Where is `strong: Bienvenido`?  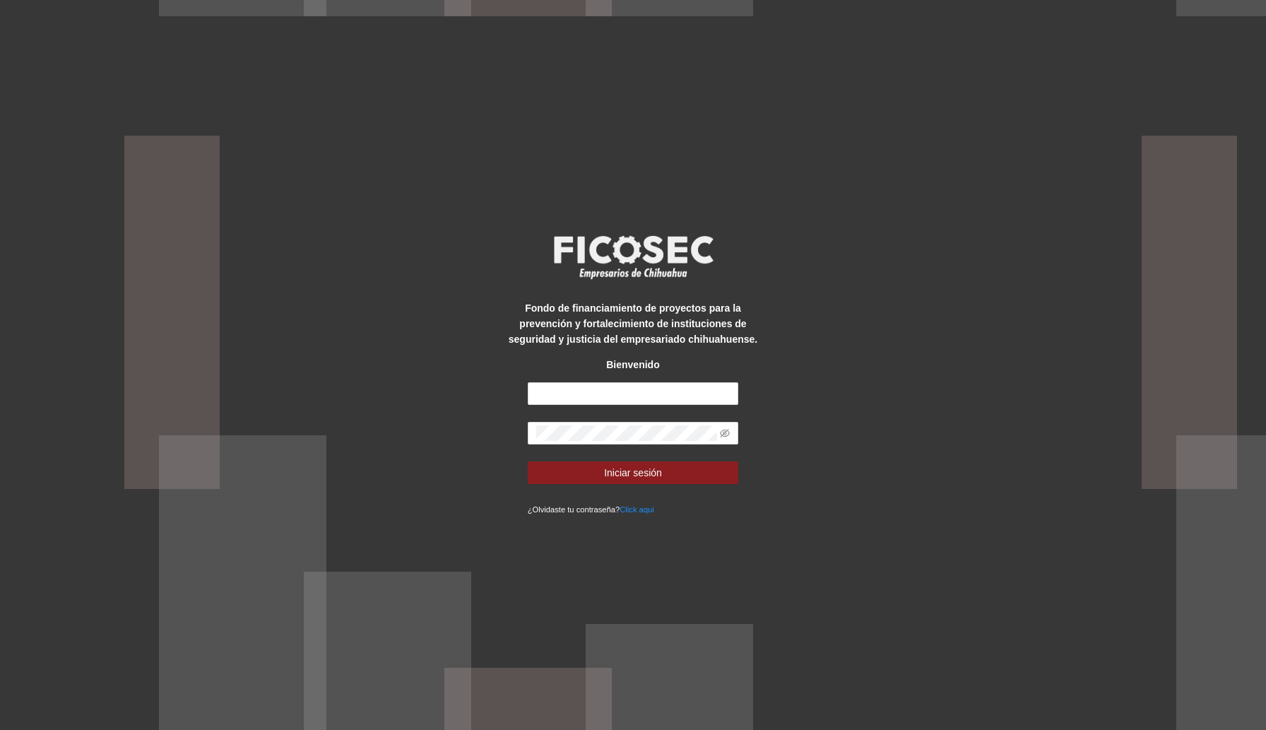 strong: Bienvenido is located at coordinates (632, 365).